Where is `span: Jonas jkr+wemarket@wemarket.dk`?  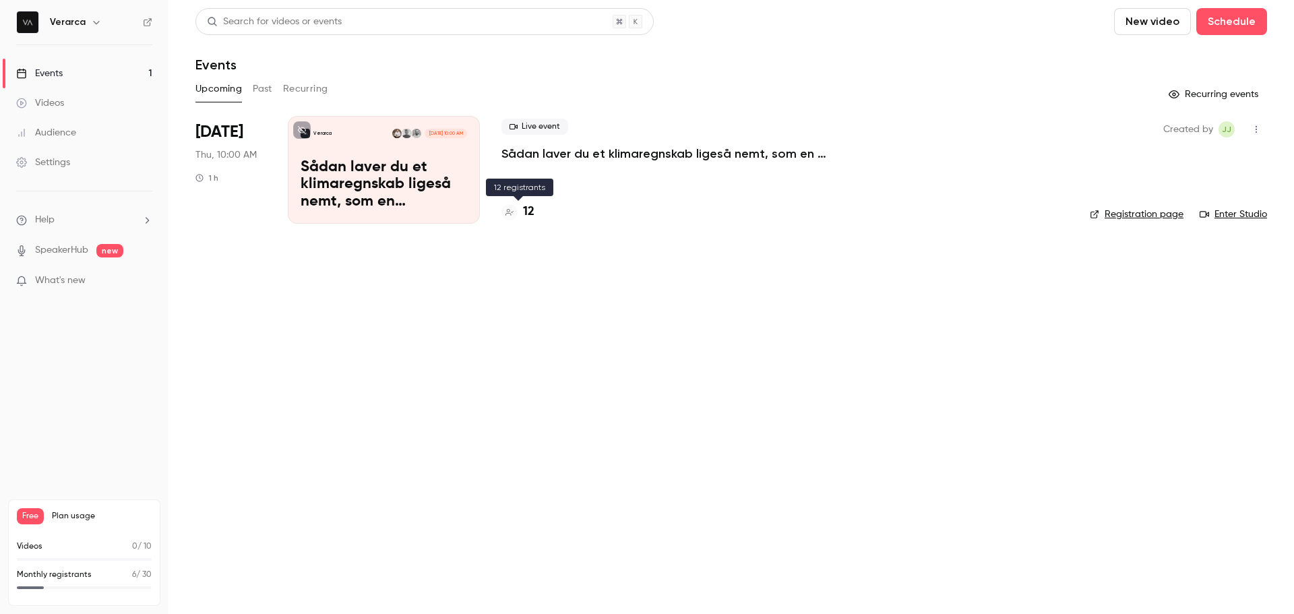
span: Jonas jkr+wemarket@wemarket.dk is located at coordinates (1227, 129).